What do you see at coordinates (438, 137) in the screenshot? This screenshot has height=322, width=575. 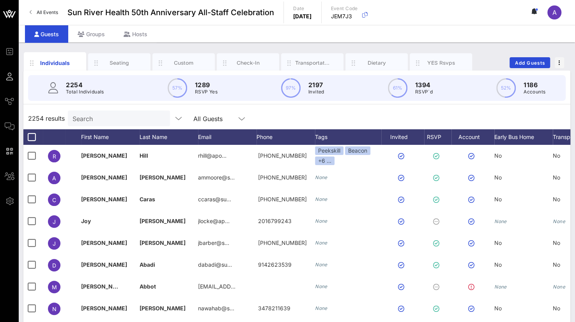 I see `div: RSVP` at bounding box center [438, 137].